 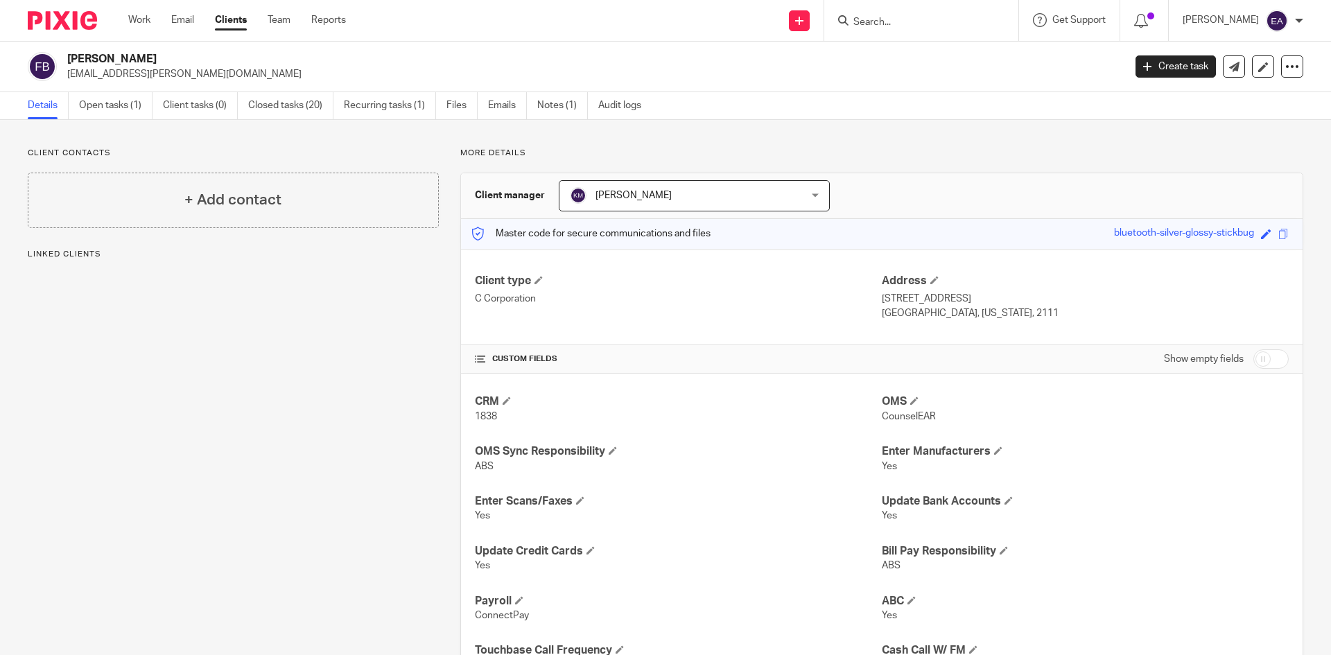 What do you see at coordinates (625, 105) in the screenshot?
I see `a: Audit logs` at bounding box center [625, 105].